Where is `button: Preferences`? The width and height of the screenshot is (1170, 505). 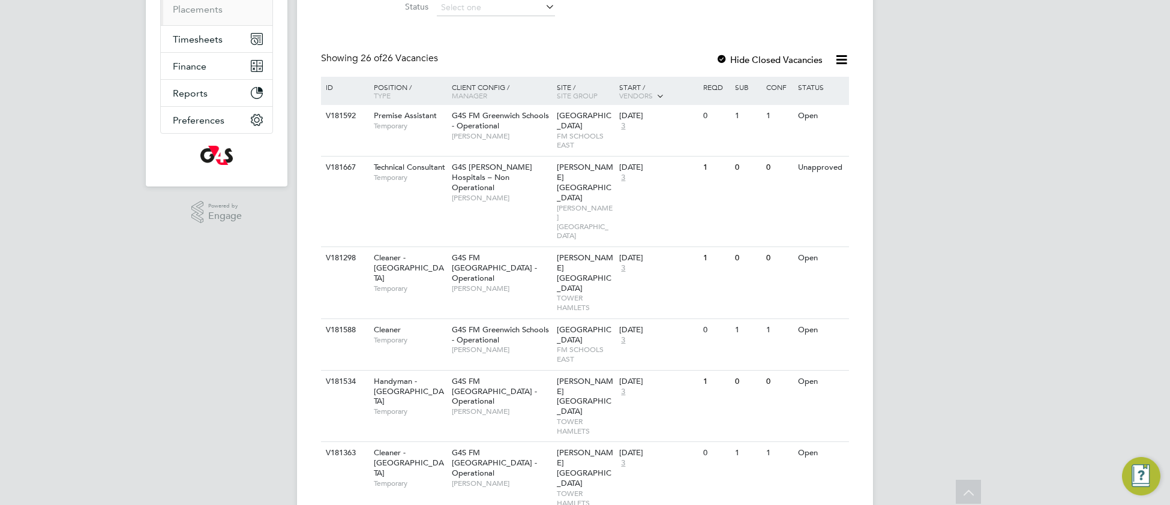 button: Preferences is located at coordinates (217, 120).